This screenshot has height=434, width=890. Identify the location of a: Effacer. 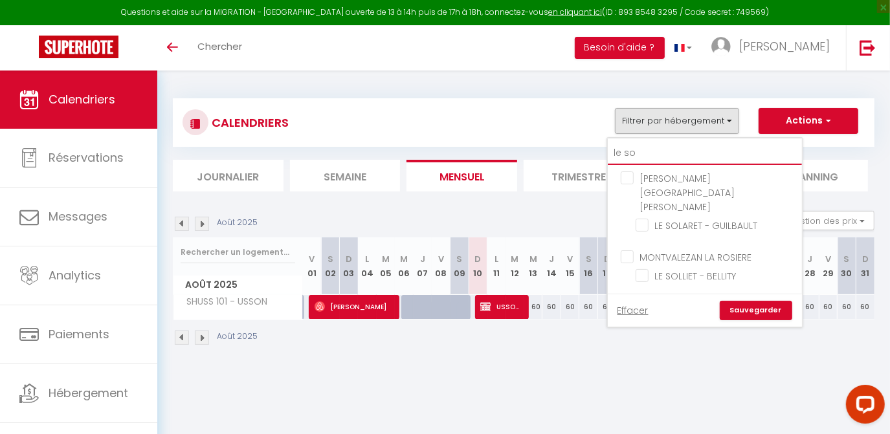
(633, 311).